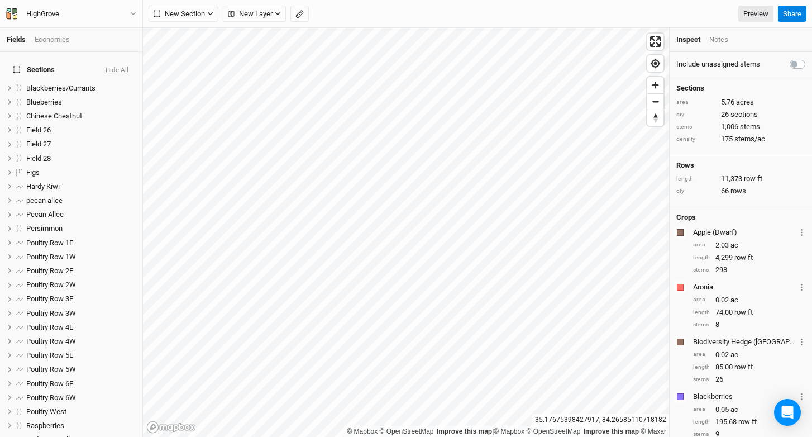  Describe the element at coordinates (749, 312) in the screenshot. I see `div: 74.00` at that location.